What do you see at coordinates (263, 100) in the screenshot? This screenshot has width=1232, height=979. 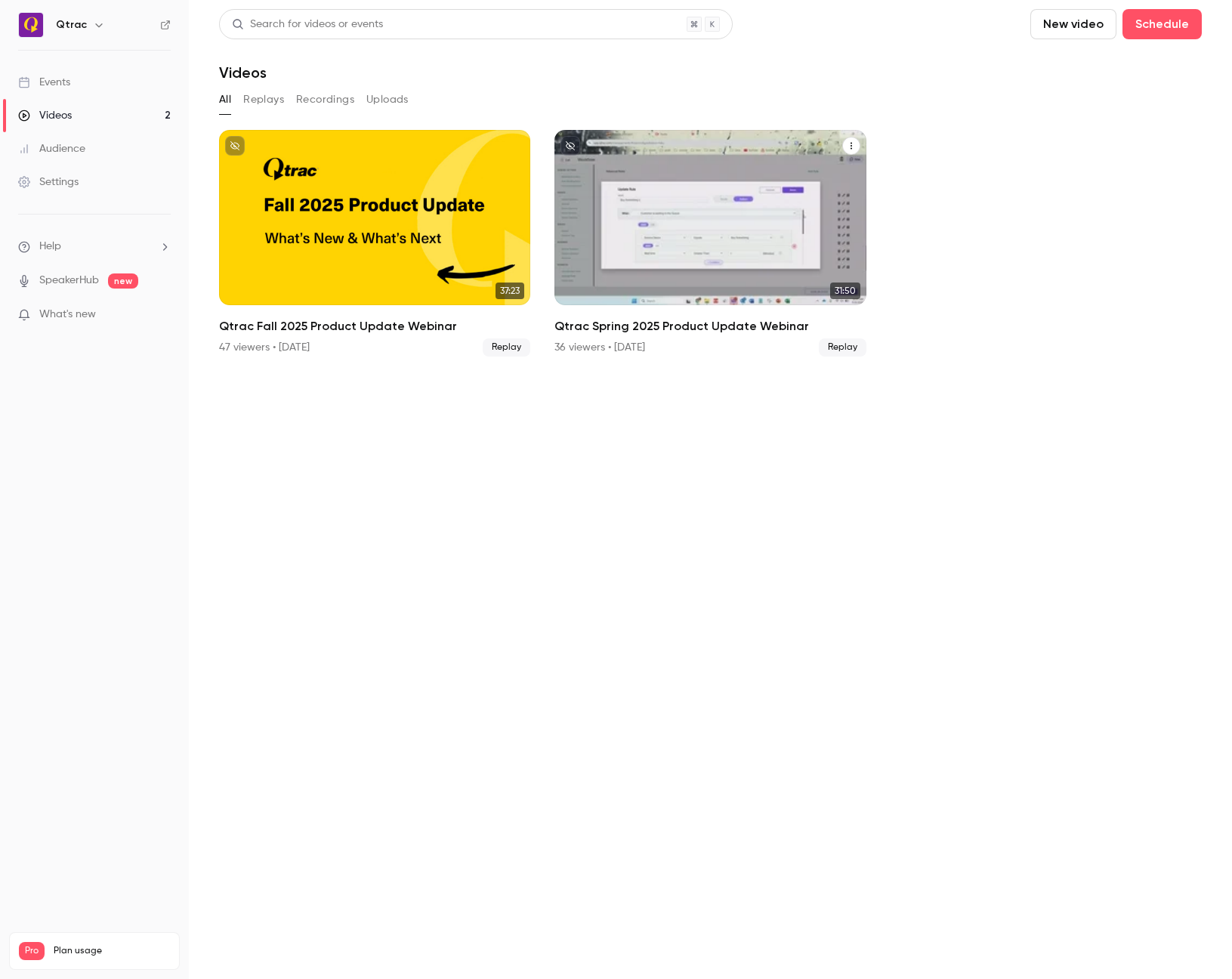 I see `button: Replays` at bounding box center [263, 100].